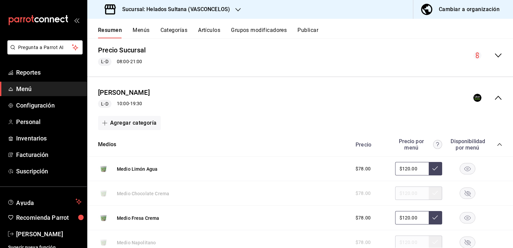 The width and height of the screenshot is (513, 248). What do you see at coordinates (45, 47) in the screenshot?
I see `button: Pregunta a Parrot AI` at bounding box center [45, 47].